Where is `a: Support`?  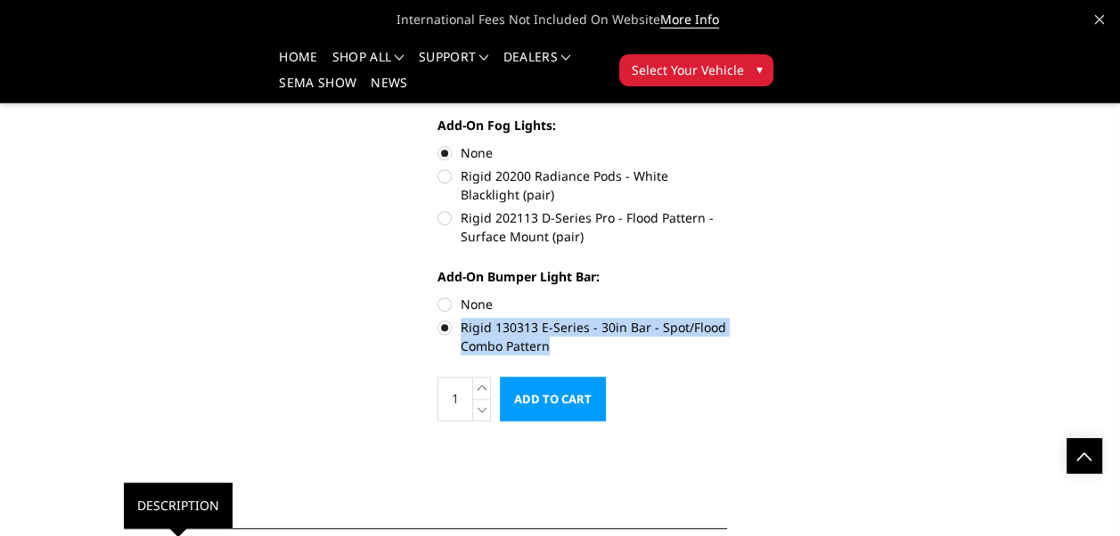
a: Support is located at coordinates (453, 63).